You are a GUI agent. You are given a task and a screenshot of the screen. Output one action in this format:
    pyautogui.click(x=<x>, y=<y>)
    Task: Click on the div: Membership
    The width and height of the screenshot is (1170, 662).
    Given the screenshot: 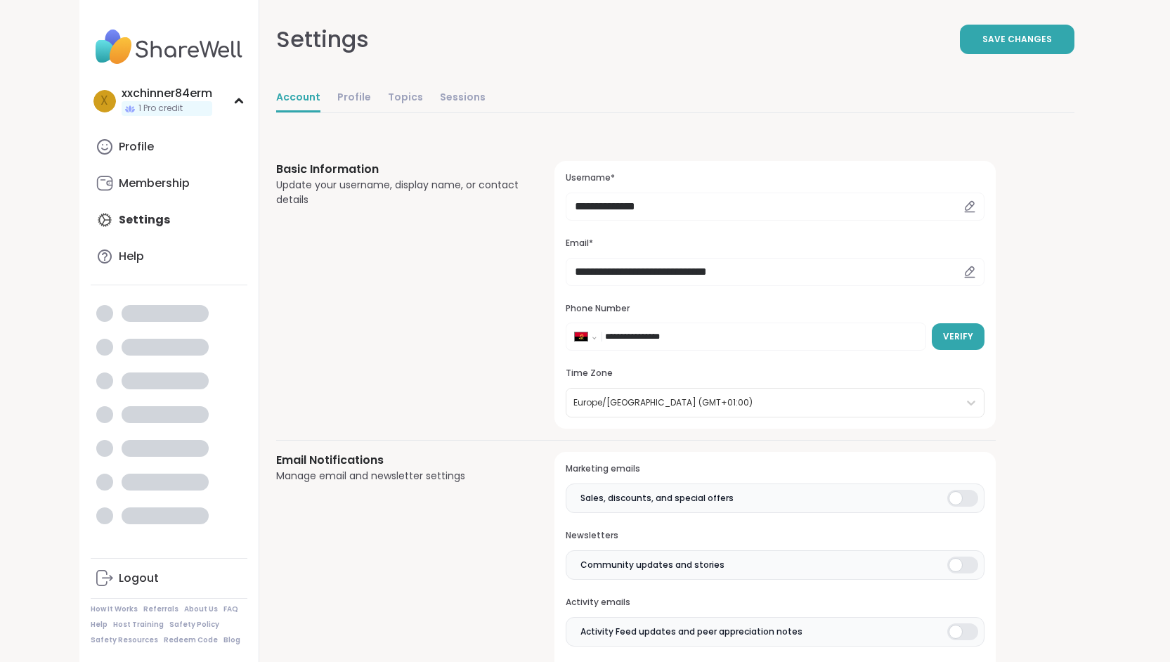 What is the action you would take?
    pyautogui.click(x=154, y=183)
    